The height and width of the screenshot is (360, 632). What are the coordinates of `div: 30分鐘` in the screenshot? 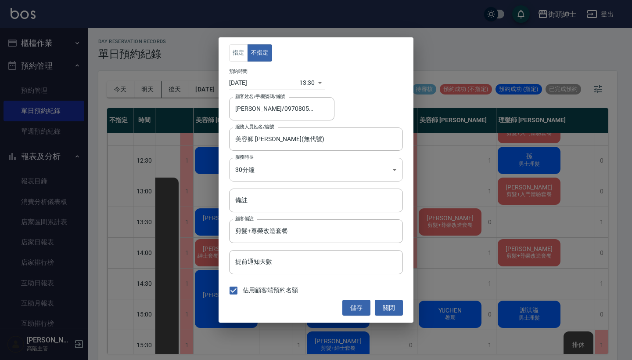 It's located at (316, 169).